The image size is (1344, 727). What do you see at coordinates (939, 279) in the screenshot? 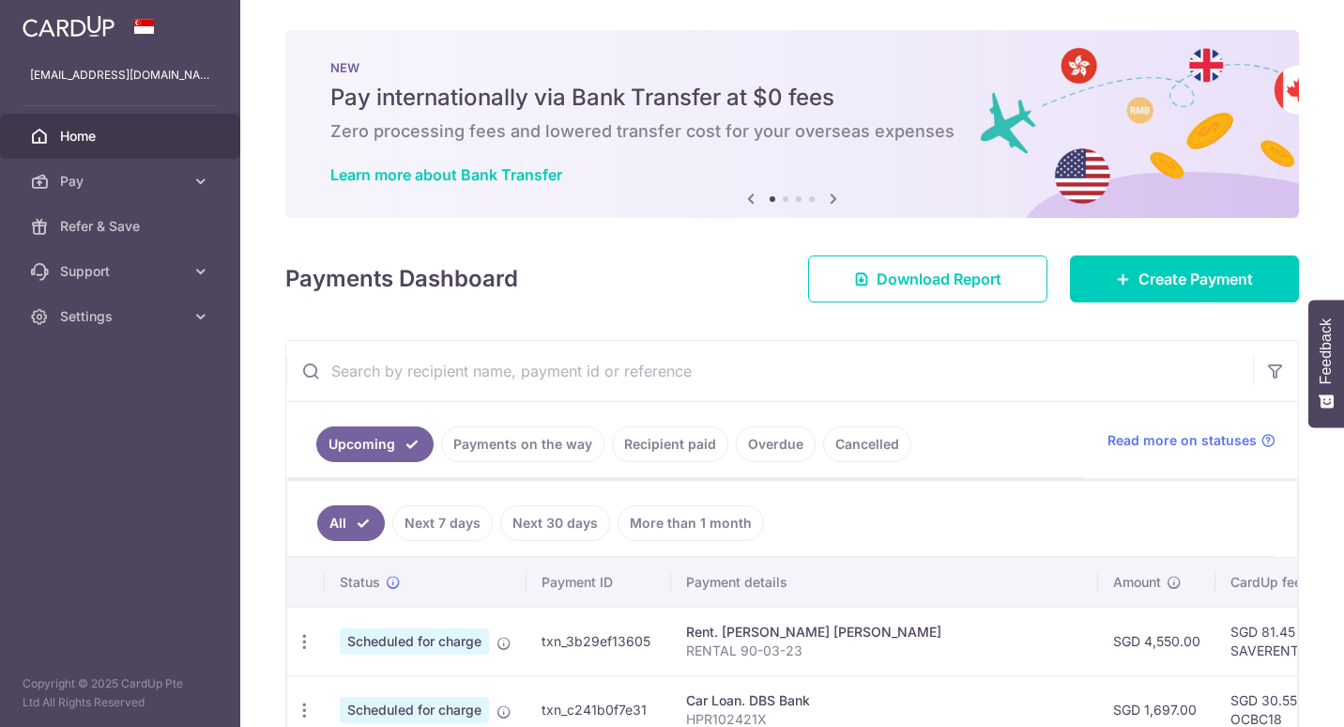
I see `span: Download Report` at bounding box center [939, 279].